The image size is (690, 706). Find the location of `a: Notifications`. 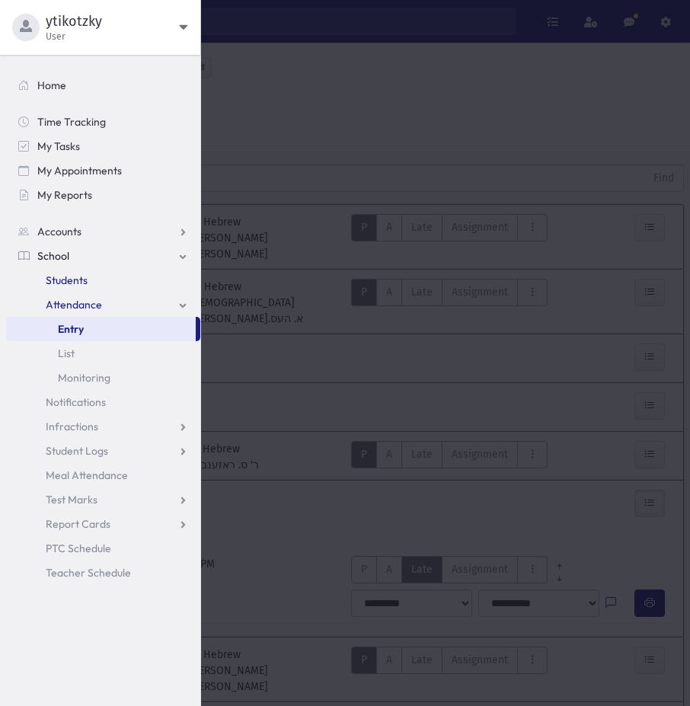

a: Notifications is located at coordinates (103, 402).